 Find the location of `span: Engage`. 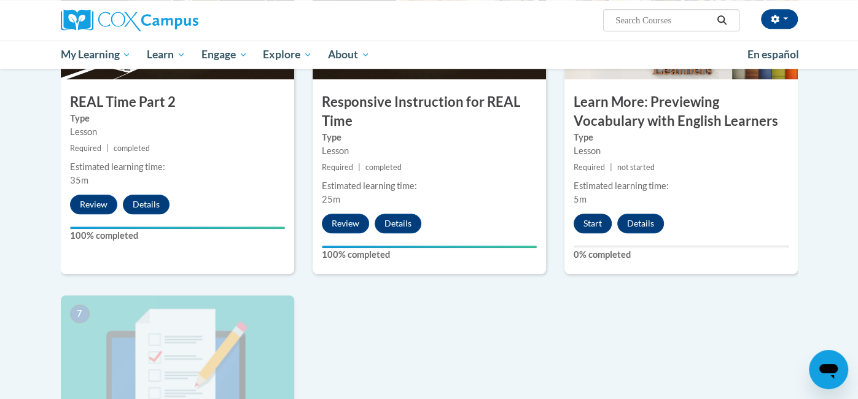

span: Engage is located at coordinates (224, 55).